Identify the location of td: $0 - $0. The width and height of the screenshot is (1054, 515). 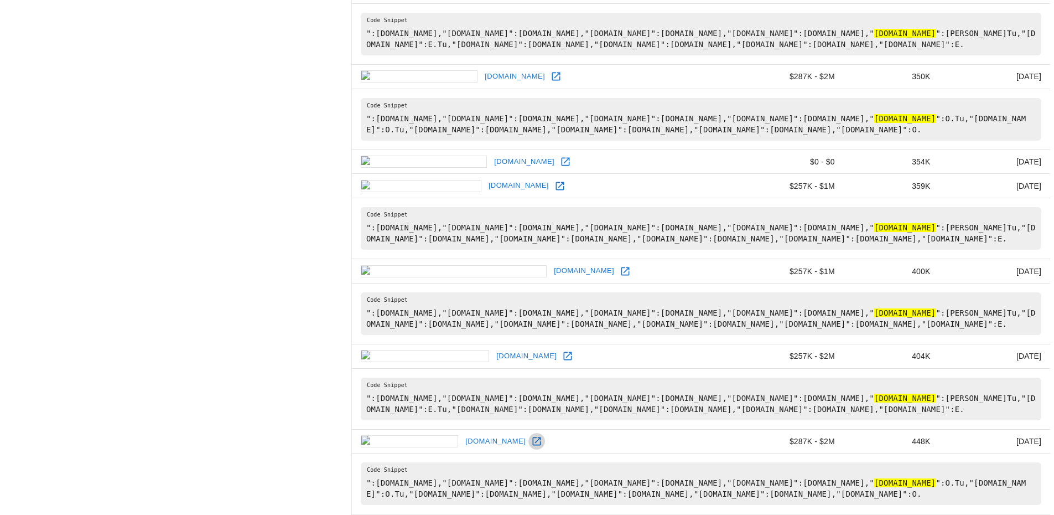
(792, 162).